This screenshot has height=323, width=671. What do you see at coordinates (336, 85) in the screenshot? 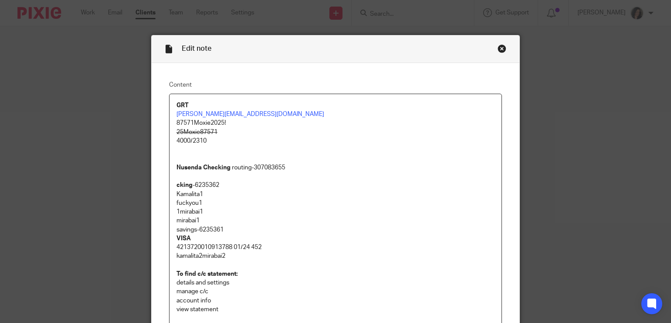
I see `label: Content` at bounding box center [336, 85].